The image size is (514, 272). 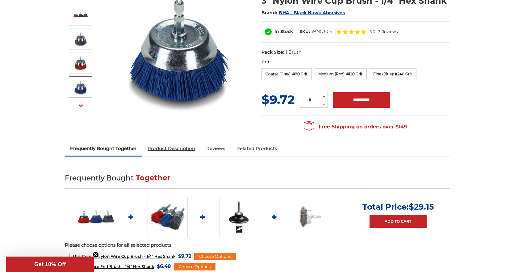 I want to click on p: Please choose options for all selected products, so click(x=257, y=245).